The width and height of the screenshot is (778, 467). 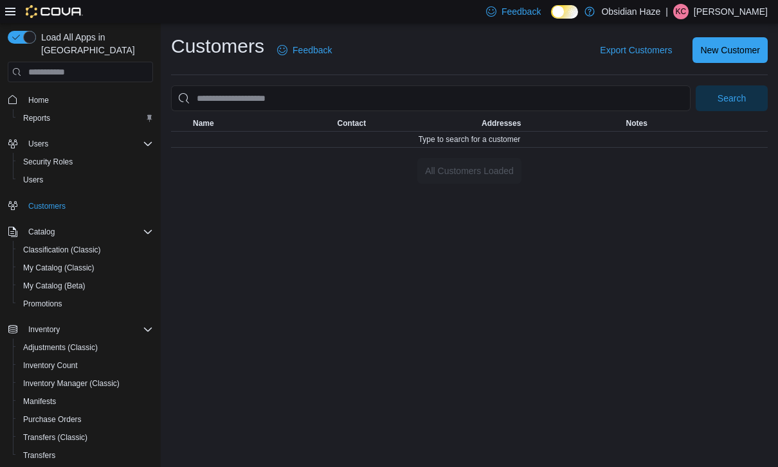 What do you see at coordinates (729, 50) in the screenshot?
I see `button: New Customer` at bounding box center [729, 50].